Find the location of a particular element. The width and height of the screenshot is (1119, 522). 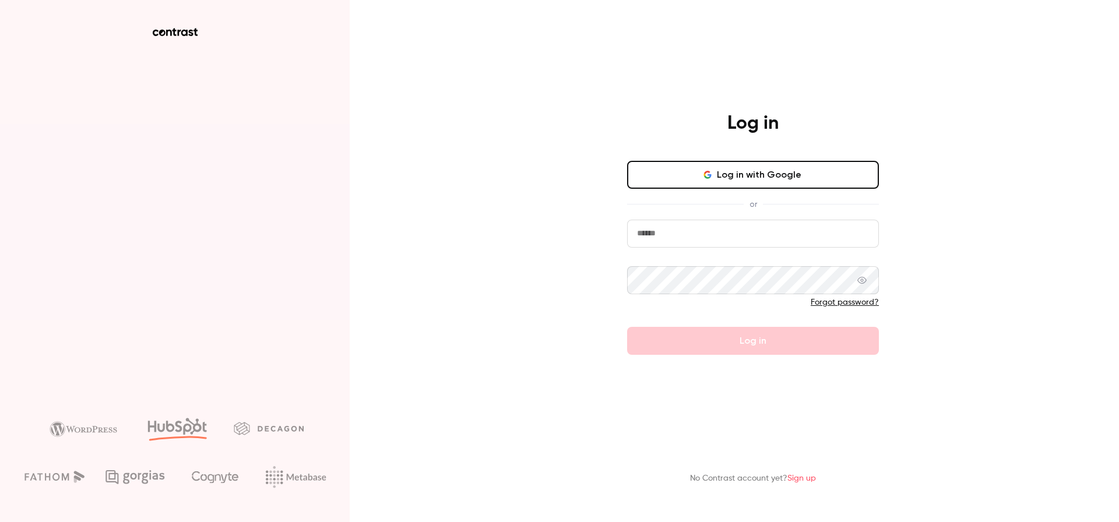

a: Sign up is located at coordinates (801, 478).